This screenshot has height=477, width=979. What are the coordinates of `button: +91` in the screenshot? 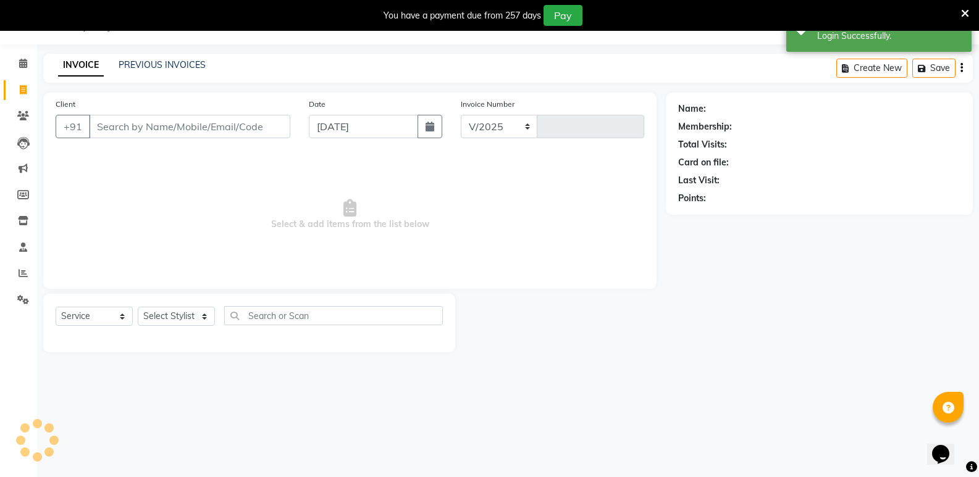 It's located at (73, 127).